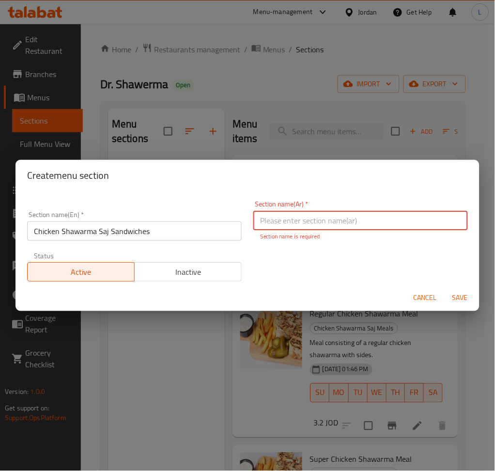 The image size is (495, 471). What do you see at coordinates (460, 298) in the screenshot?
I see `span: Save` at bounding box center [460, 298].